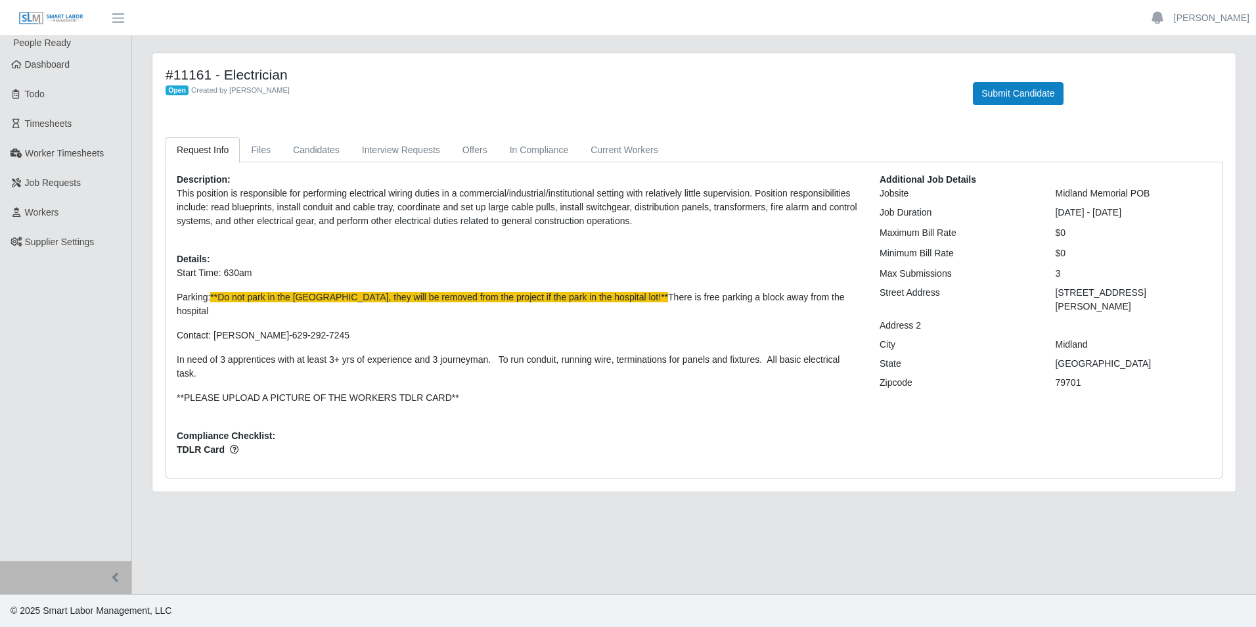  What do you see at coordinates (958, 300) in the screenshot?
I see `div: Street Address` at bounding box center [958, 300].